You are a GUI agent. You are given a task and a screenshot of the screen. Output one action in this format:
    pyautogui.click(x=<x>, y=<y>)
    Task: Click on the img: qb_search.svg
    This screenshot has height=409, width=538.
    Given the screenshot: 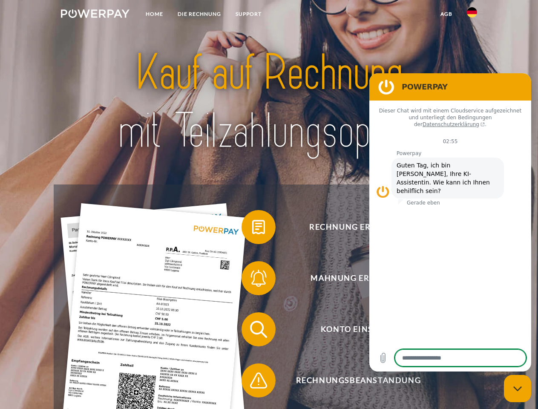 What is the action you would take?
    pyautogui.click(x=258, y=329)
    